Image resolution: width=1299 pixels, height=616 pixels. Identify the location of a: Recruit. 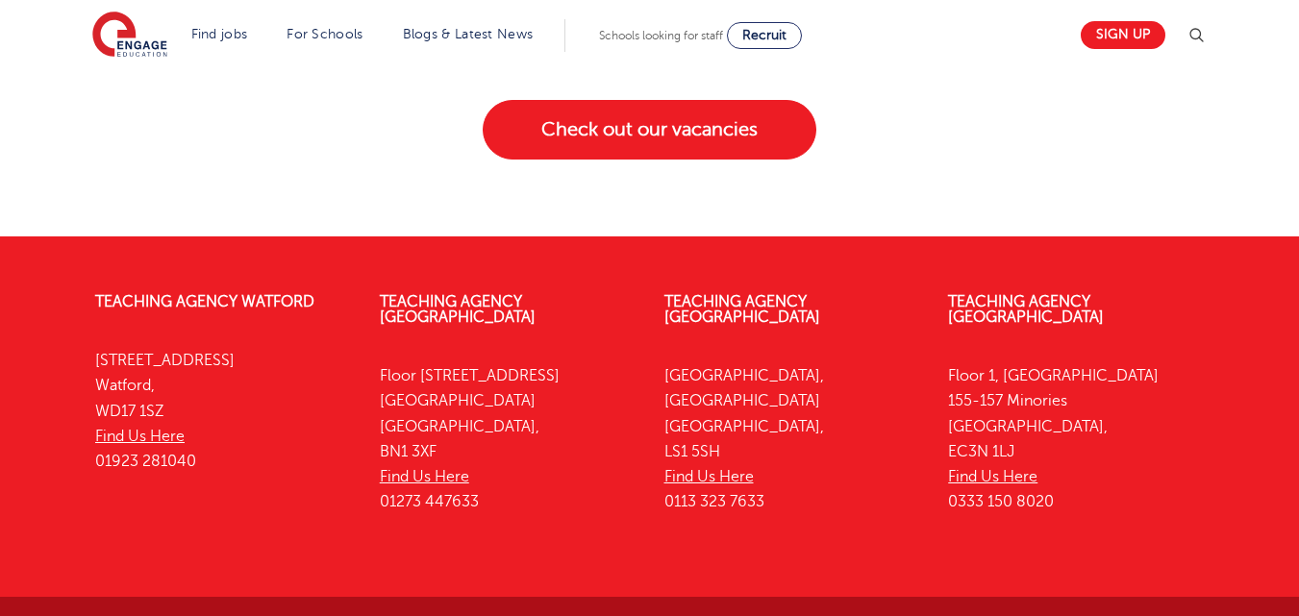
(765, 36).